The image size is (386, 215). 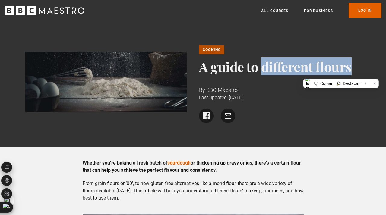 I want to click on a: Cooking, so click(x=212, y=50).